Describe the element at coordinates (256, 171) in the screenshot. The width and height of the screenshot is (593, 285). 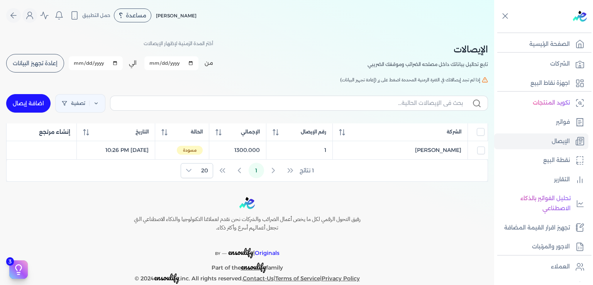
I see `button: Page 1` at that location.